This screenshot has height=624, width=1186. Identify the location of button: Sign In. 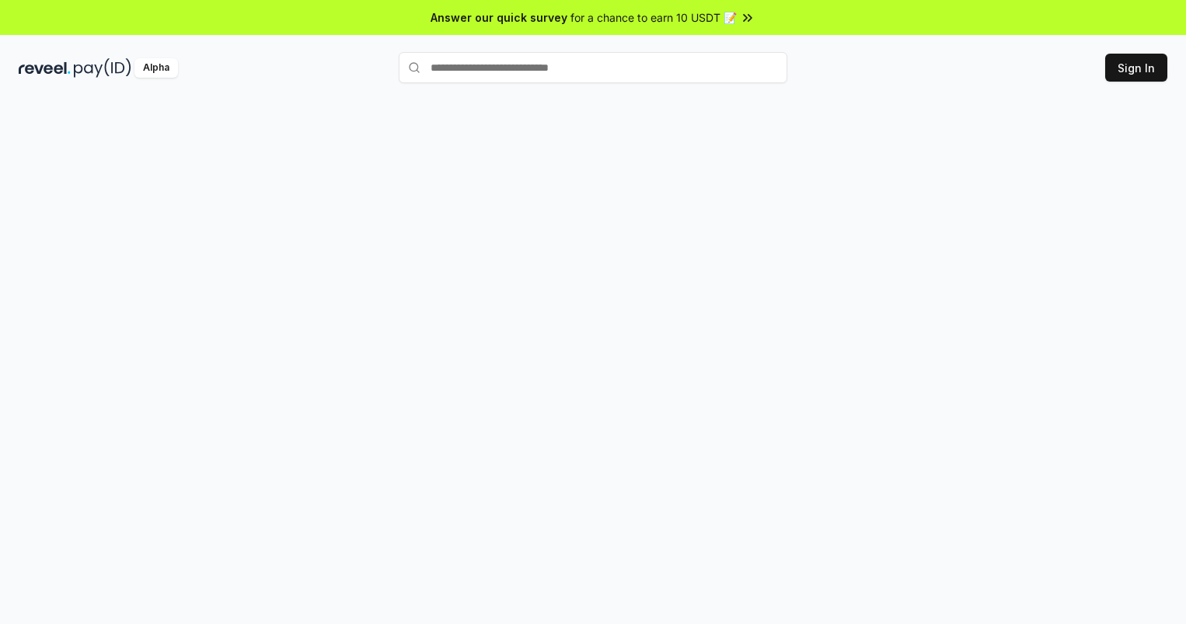
(1137, 68).